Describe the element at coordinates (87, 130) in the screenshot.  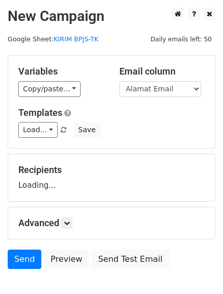
I see `button: Save` at that location.